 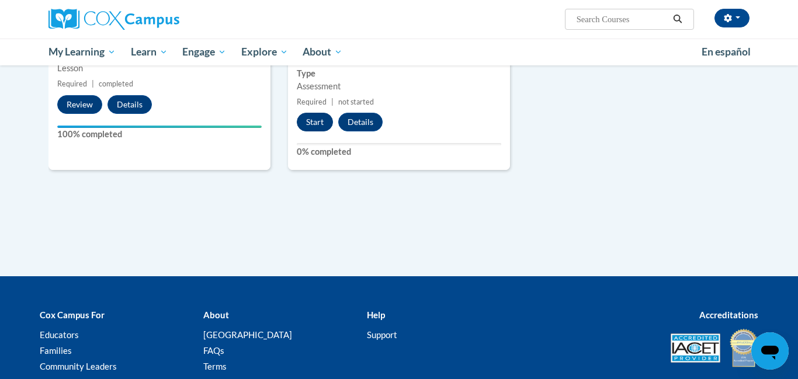 What do you see at coordinates (315, 122) in the screenshot?
I see `button: Start` at bounding box center [315, 122].